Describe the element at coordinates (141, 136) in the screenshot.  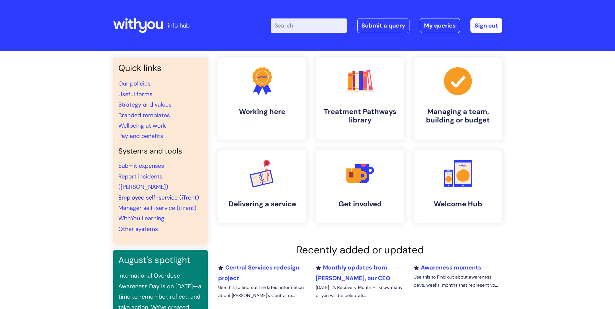
I see `a: Pay and benefits` at that location.